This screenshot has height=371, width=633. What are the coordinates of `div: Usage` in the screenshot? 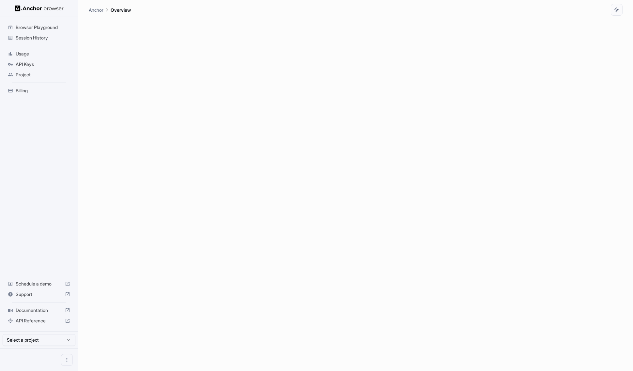 It's located at (39, 54).